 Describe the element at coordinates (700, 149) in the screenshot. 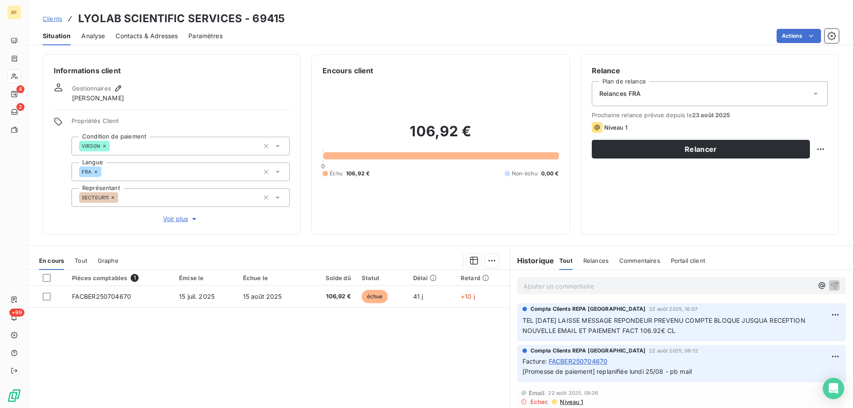

I see `button: Relancer` at that location.